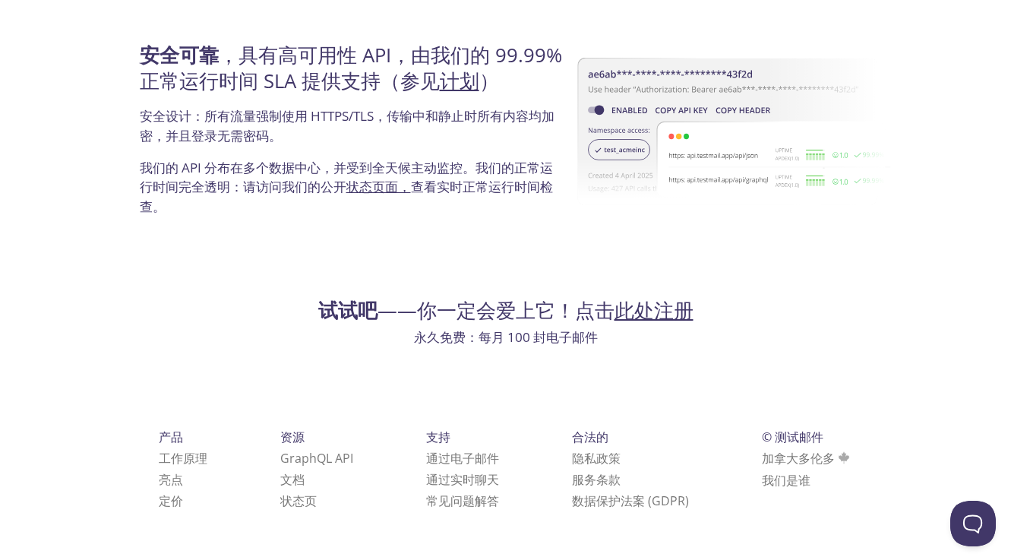  I want to click on a: 定价, so click(171, 501).